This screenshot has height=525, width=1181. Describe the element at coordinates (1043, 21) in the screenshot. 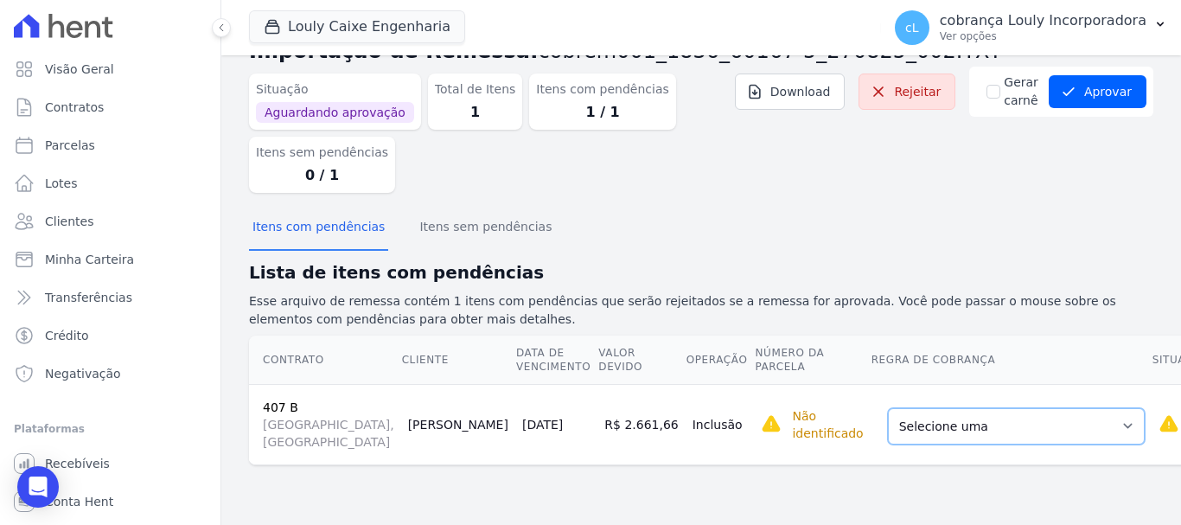

I see `p: cobrança Louly Incorporadora` at that location.